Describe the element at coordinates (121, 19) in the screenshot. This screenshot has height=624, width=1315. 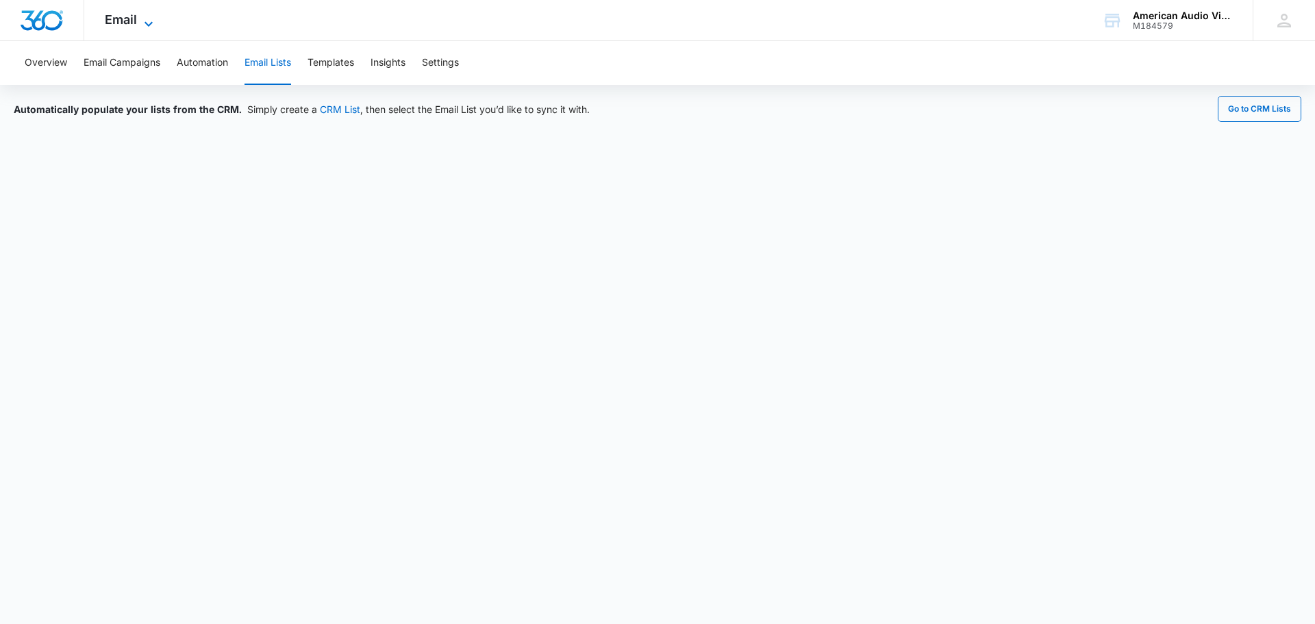
I see `span: Email` at that location.